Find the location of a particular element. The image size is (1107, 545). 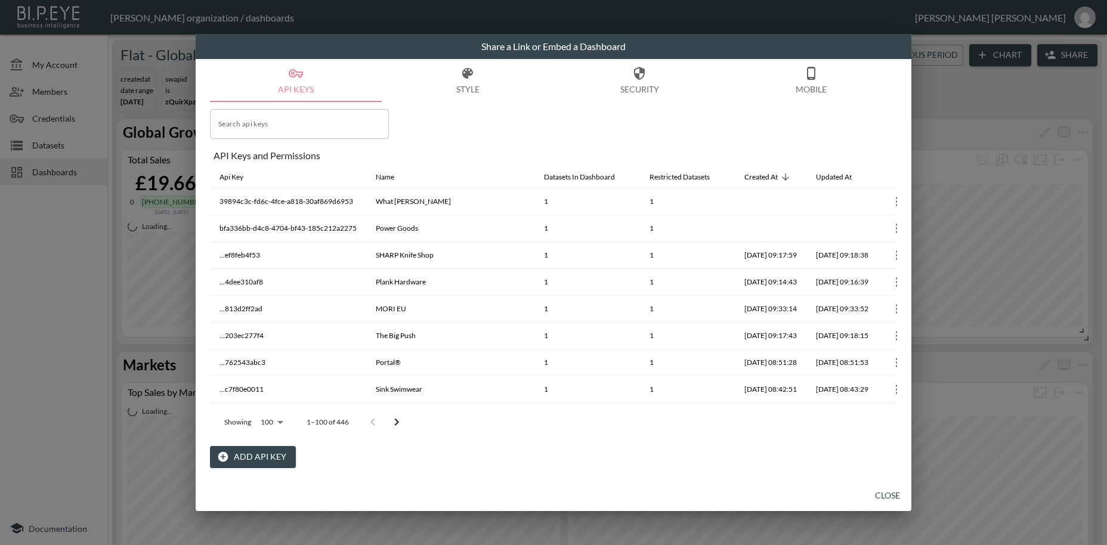

th: ...762543abc3 is located at coordinates (288, 363).